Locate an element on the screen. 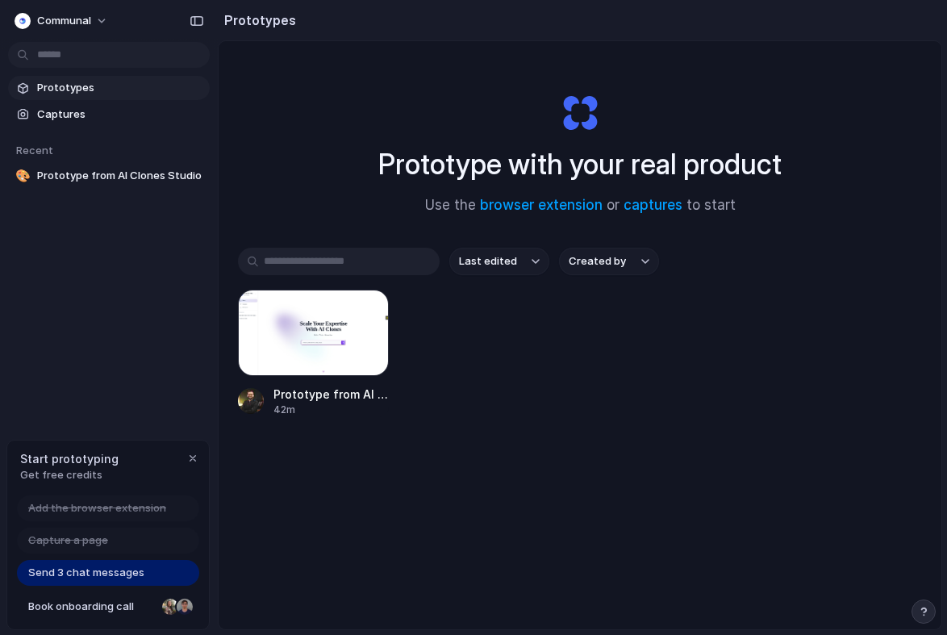  a: captures is located at coordinates (653, 205).